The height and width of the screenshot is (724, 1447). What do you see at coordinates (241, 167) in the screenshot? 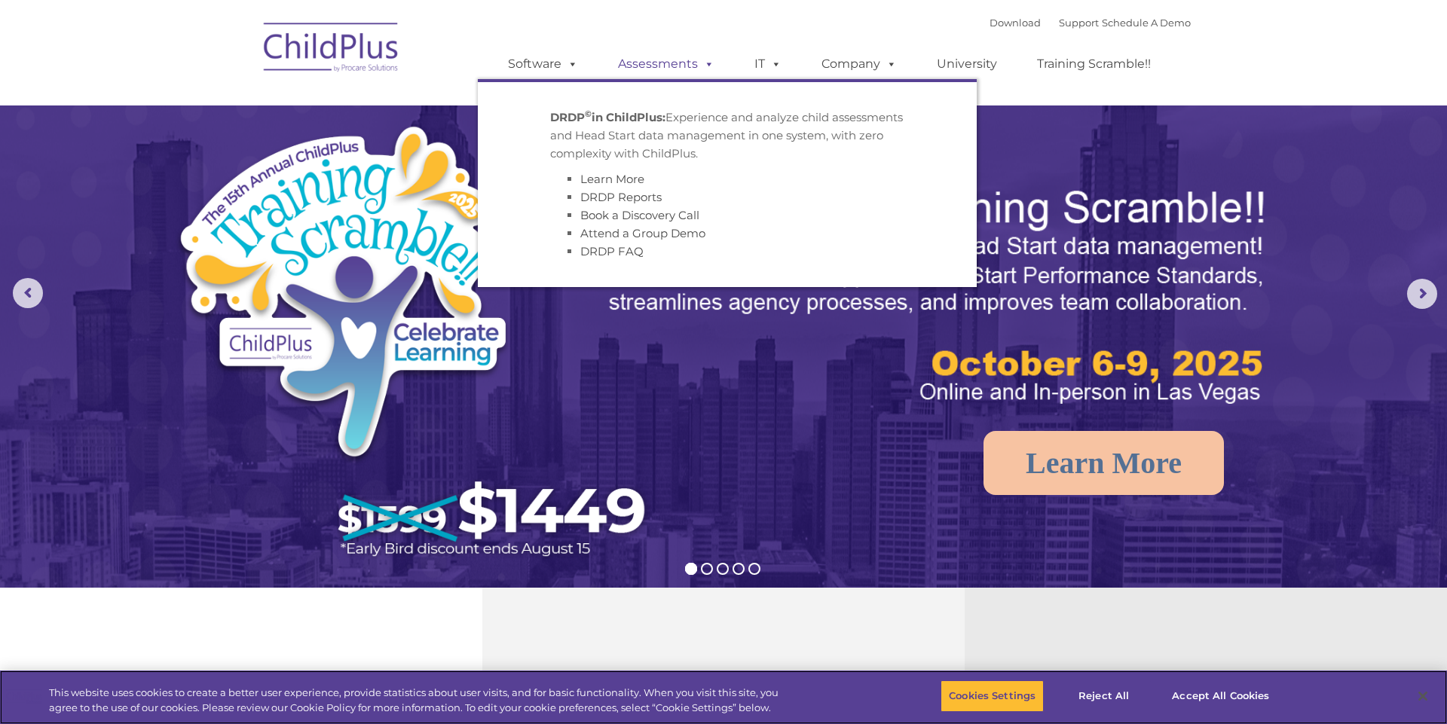
I see `span: Phone number` at bounding box center [241, 167].